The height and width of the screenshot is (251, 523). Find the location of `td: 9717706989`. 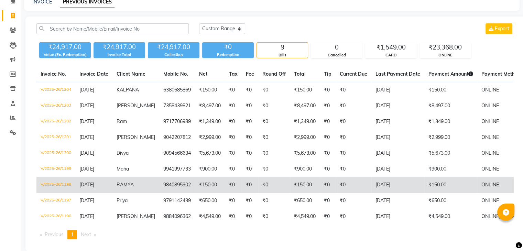

td: 9717706989 is located at coordinates (177, 122).